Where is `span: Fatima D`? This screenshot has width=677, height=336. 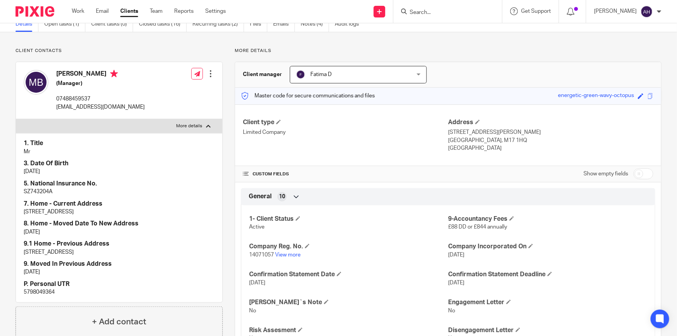
span: Fatima D is located at coordinates (321, 75).